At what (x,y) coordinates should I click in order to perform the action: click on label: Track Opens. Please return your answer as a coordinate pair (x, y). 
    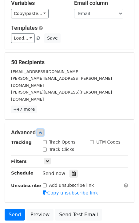
    Looking at the image, I should click on (62, 142).